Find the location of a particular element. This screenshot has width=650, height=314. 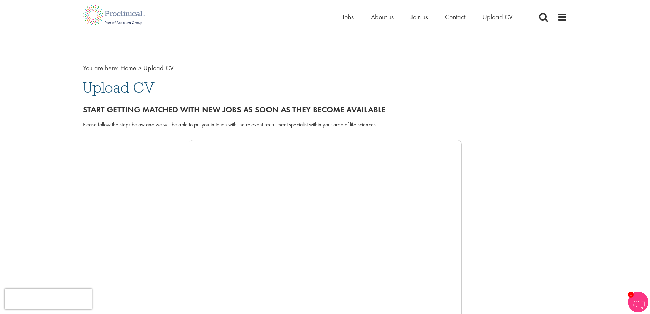

a: About us is located at coordinates (382, 17).